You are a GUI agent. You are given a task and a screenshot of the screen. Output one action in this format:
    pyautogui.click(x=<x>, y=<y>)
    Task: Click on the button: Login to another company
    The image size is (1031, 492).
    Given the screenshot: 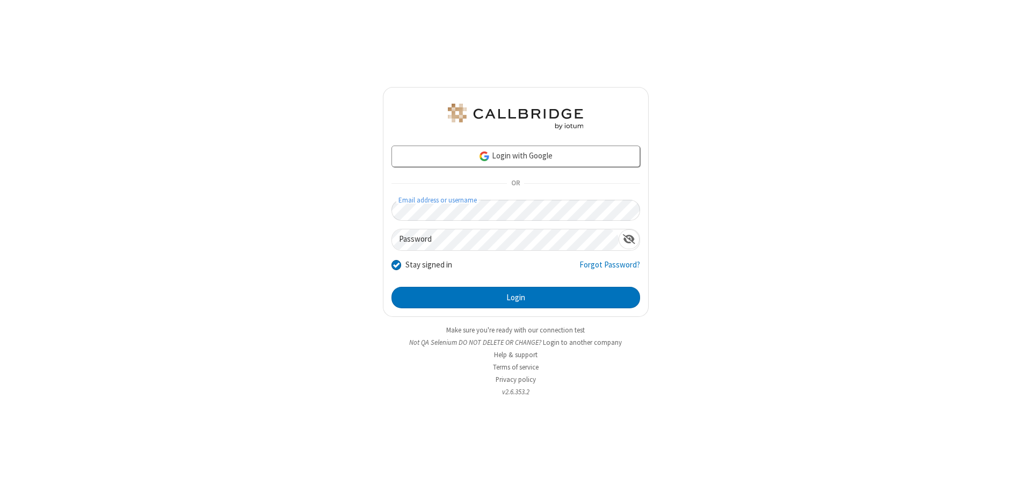 What is the action you would take?
    pyautogui.click(x=582, y=342)
    